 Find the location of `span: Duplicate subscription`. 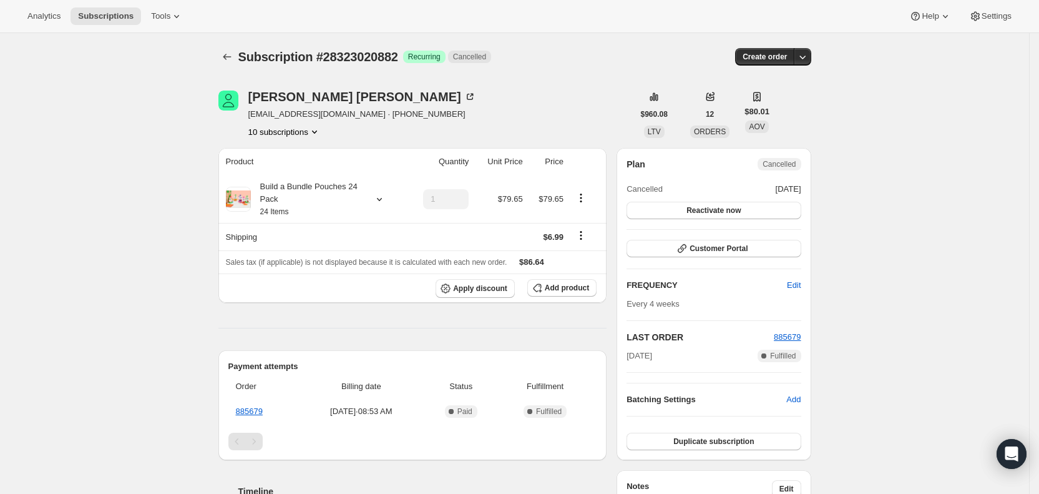

span: Duplicate subscription is located at coordinates (713, 441).